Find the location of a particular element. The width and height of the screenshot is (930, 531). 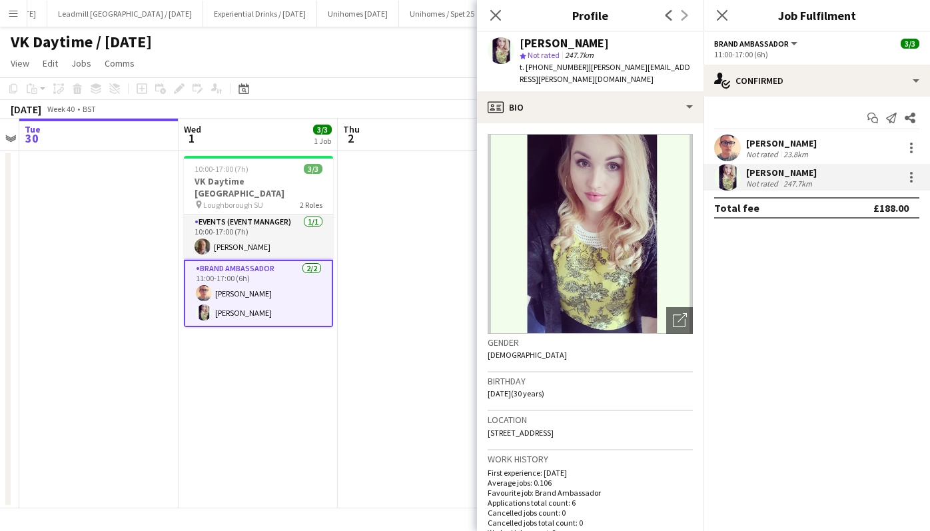

span: Not rated is located at coordinates (544, 55).